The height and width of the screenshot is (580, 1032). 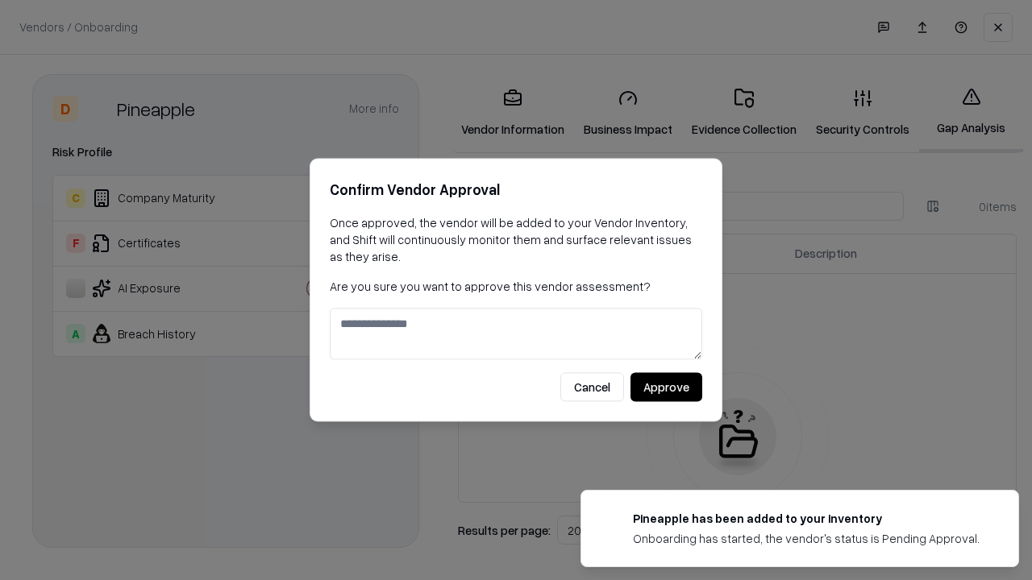 I want to click on h2: Confirm Vendor Approval, so click(x=516, y=189).